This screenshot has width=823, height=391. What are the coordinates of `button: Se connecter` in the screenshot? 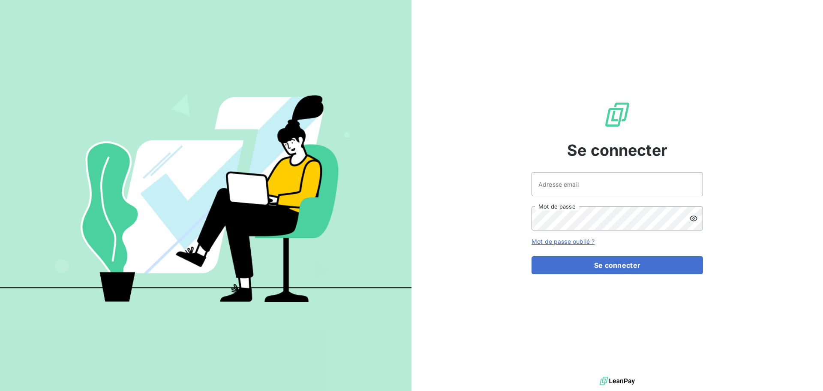 It's located at (618, 265).